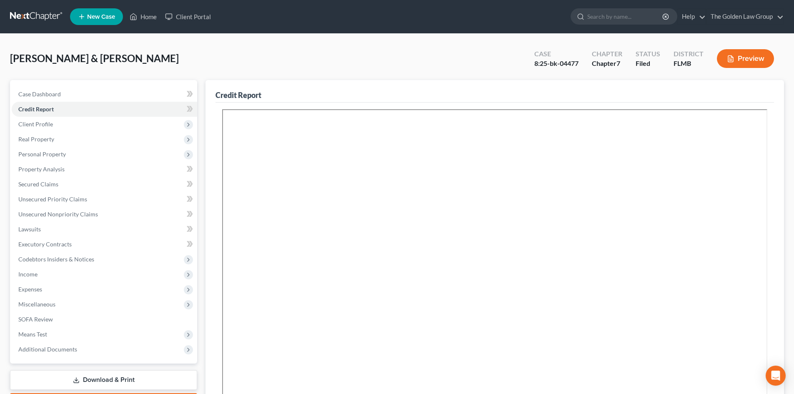 This screenshot has height=394, width=794. What do you see at coordinates (41, 169) in the screenshot?
I see `span: Property Analysis` at bounding box center [41, 169].